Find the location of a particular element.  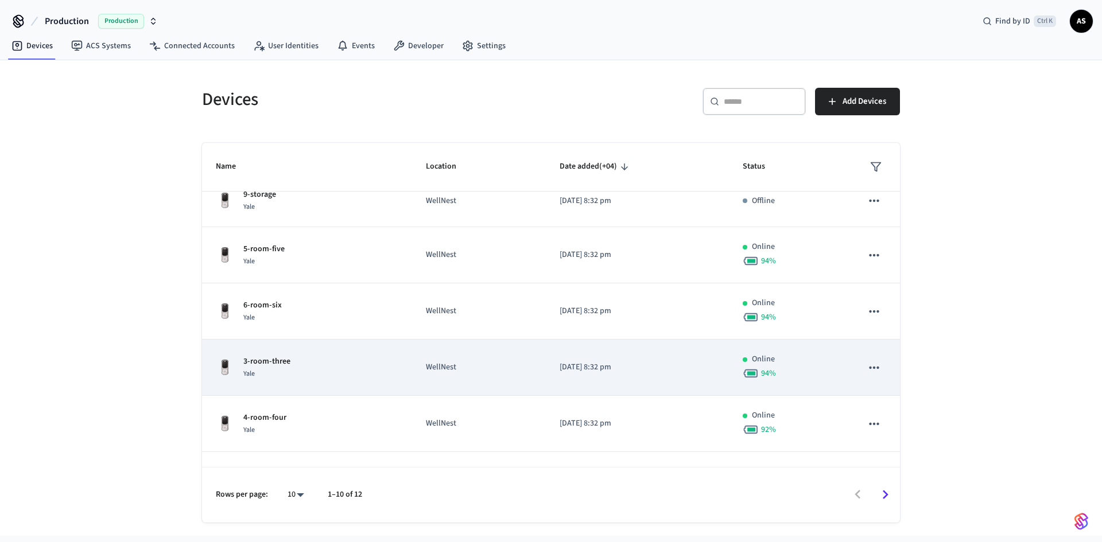

p: 6-room-six is located at coordinates (262, 305).